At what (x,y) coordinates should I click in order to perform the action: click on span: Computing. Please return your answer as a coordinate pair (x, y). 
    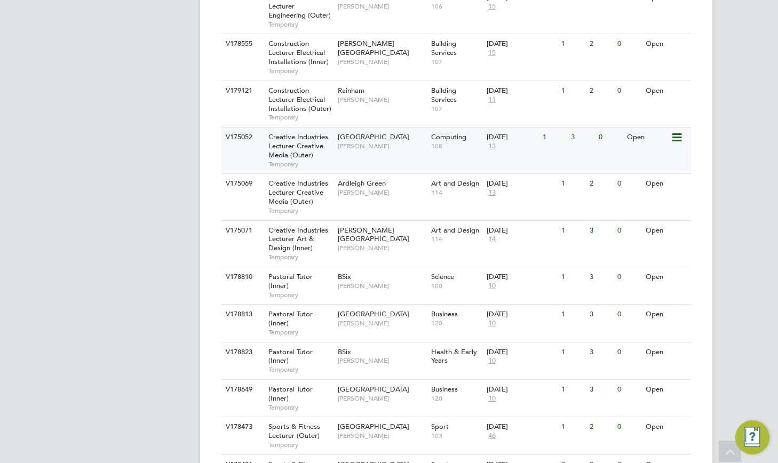
    Looking at the image, I should click on (449, 137).